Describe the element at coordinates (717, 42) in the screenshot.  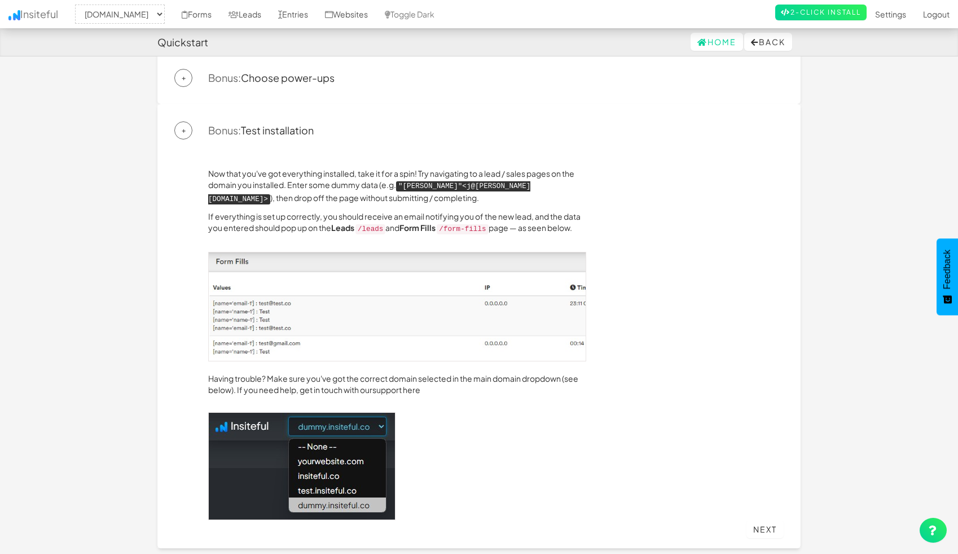
I see `a: Home` at that location.